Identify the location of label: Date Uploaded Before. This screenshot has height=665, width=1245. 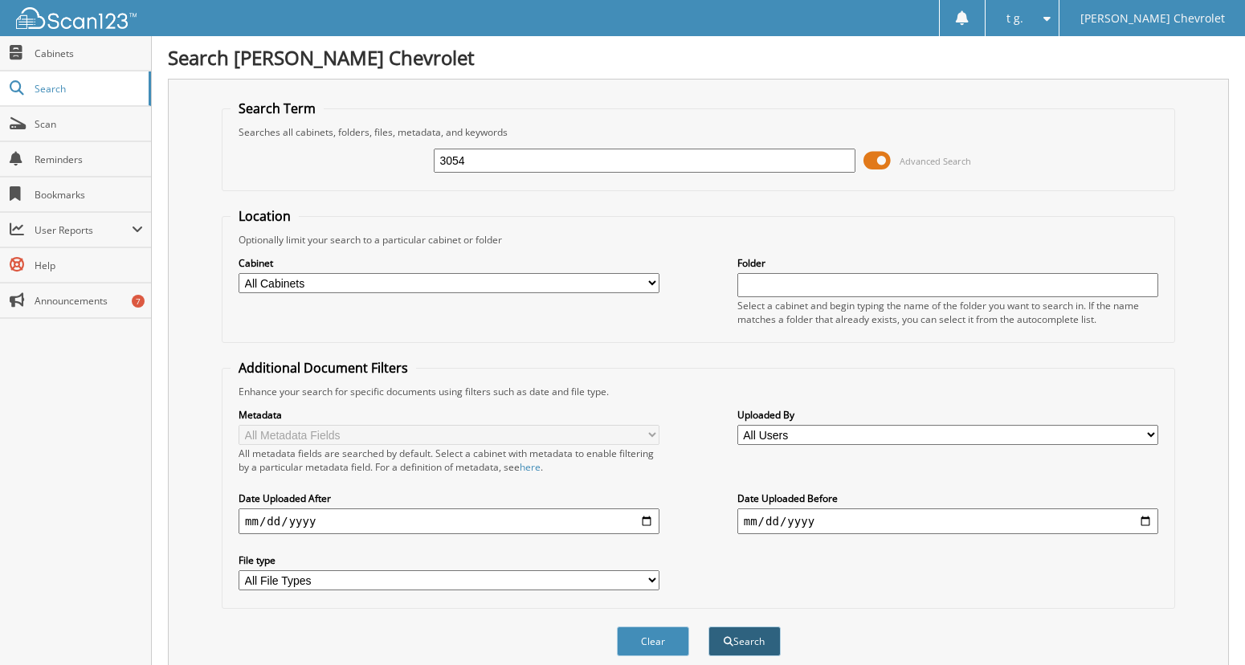
(948, 498).